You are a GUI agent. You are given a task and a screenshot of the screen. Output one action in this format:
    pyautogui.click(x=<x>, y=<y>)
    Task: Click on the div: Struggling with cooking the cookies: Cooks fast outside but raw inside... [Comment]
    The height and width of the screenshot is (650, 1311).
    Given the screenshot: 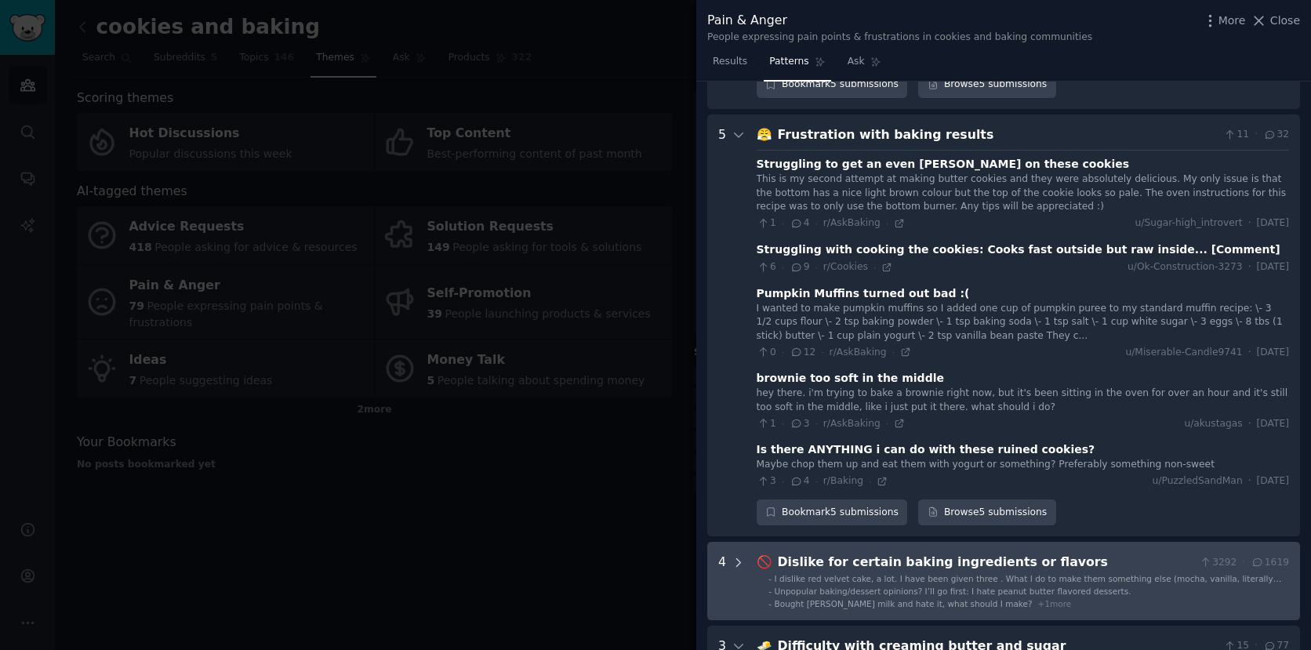 What is the action you would take?
    pyautogui.click(x=1019, y=249)
    